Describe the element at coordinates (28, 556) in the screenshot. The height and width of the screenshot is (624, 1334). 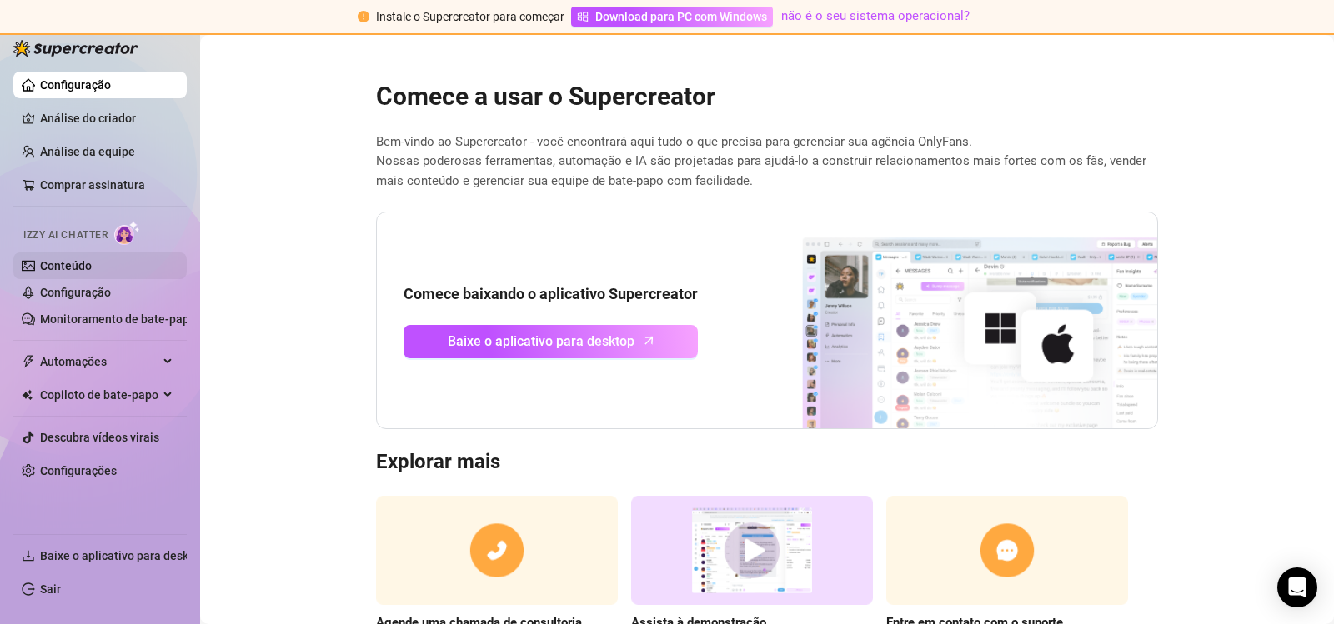
I see `span: baixar` at that location.